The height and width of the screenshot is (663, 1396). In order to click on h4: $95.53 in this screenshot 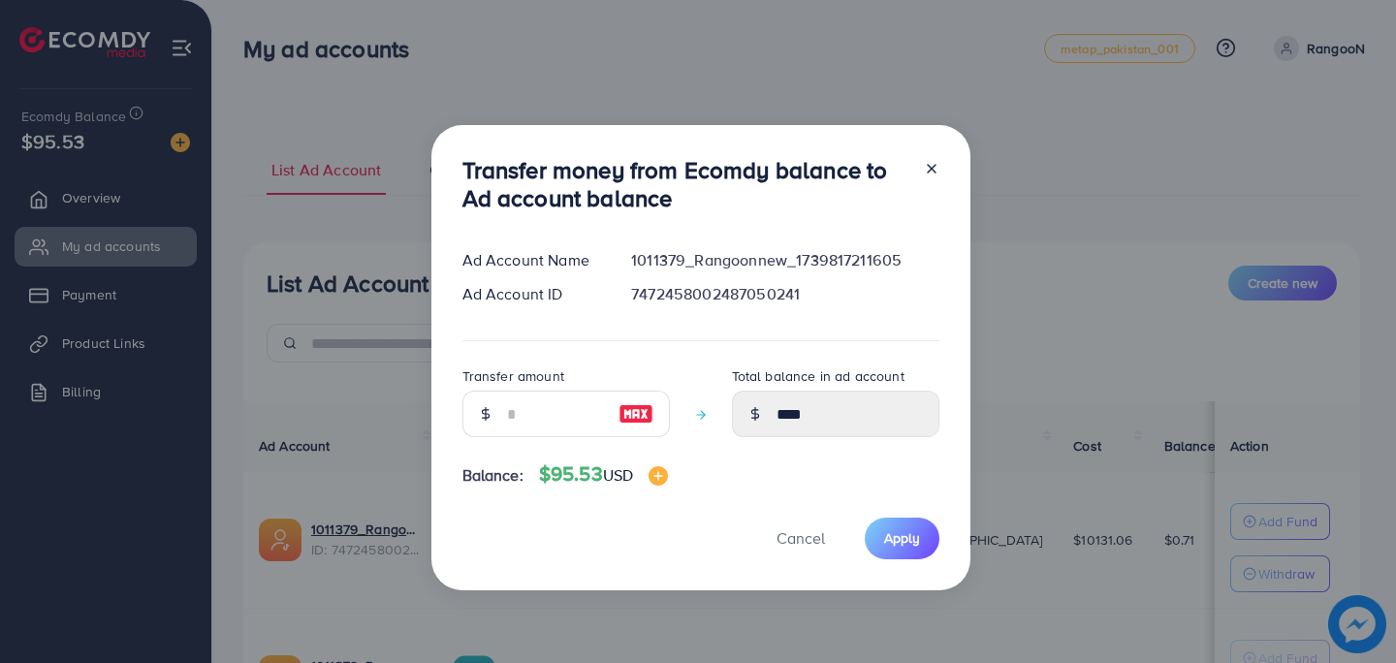, I will do `click(603, 474)`.